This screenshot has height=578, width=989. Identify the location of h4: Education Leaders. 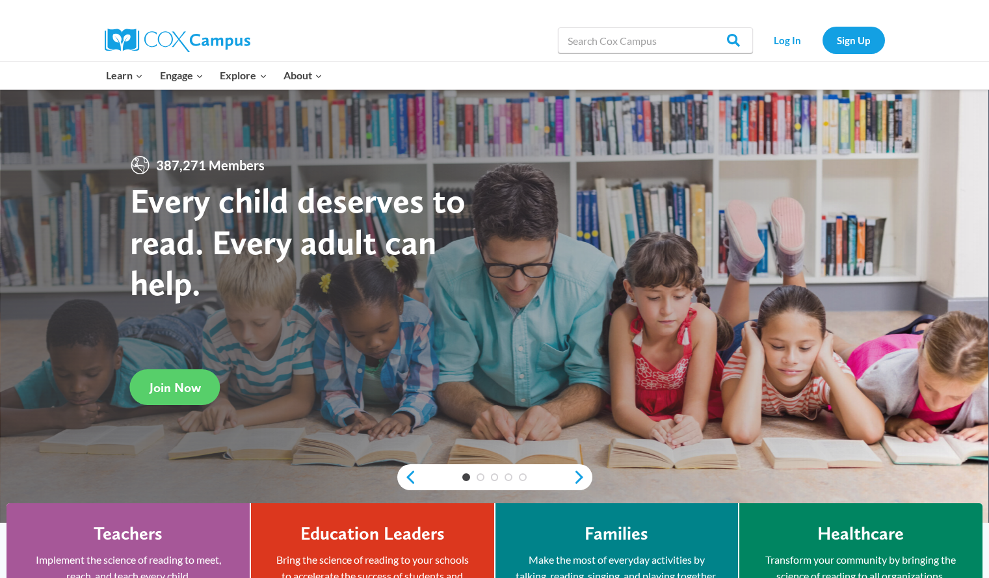
(373, 534).